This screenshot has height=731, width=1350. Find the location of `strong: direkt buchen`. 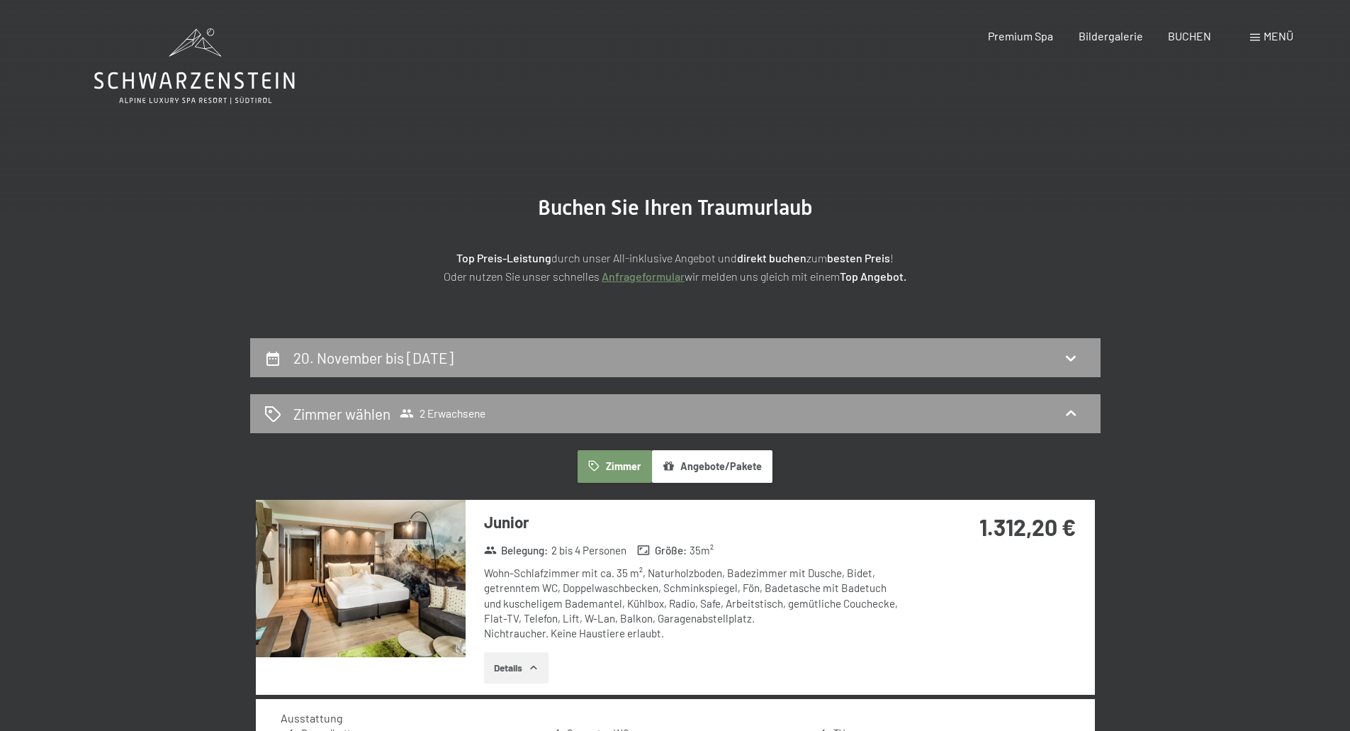

strong: direkt buchen is located at coordinates (772, 257).